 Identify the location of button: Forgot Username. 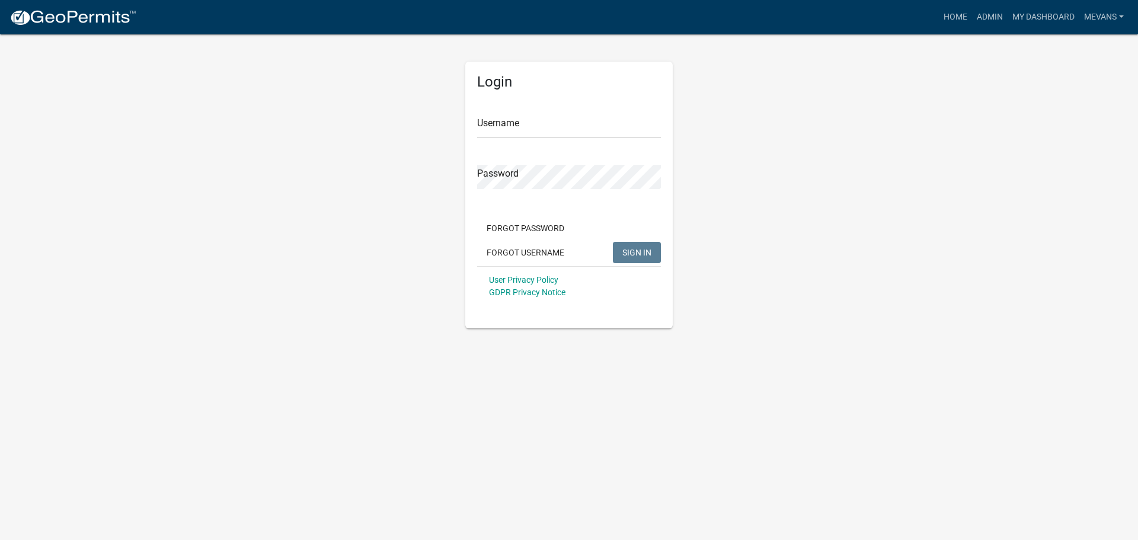
(525, 252).